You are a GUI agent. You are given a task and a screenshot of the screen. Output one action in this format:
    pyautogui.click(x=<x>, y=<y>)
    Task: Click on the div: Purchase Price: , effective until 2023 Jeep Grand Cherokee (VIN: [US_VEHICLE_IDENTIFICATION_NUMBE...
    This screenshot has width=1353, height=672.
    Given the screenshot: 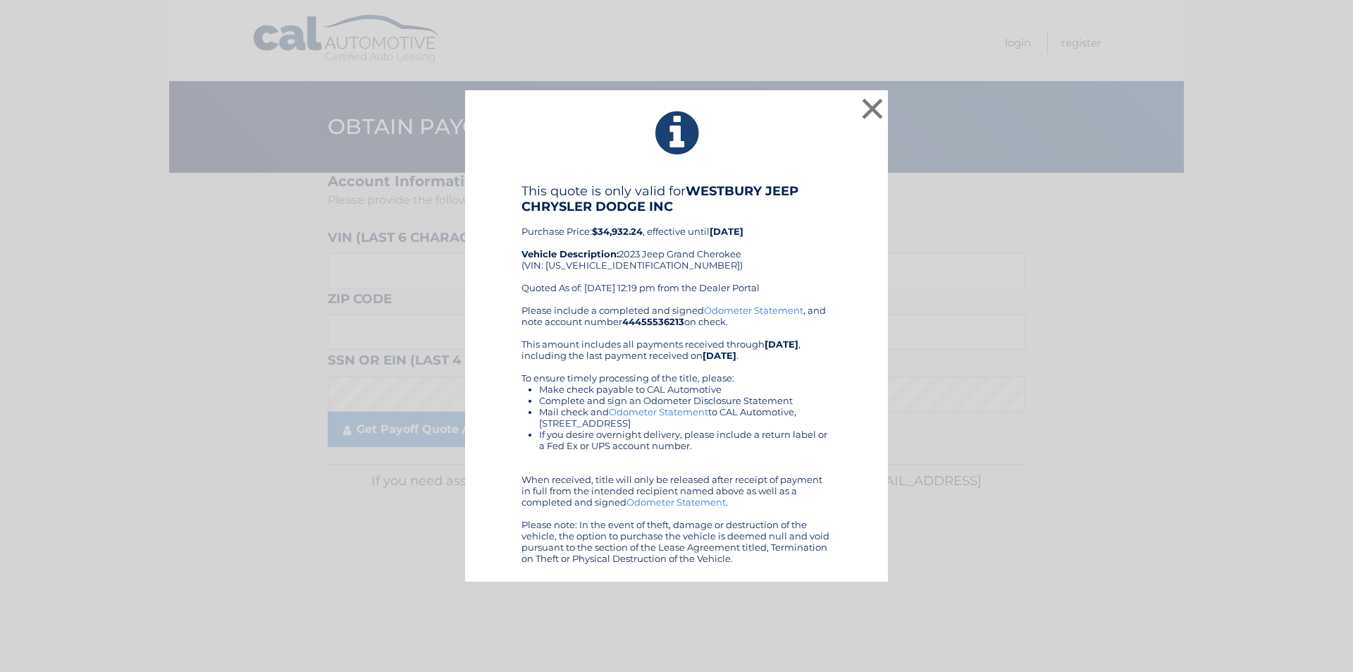 What is the action you would take?
    pyautogui.click(x=677, y=244)
    